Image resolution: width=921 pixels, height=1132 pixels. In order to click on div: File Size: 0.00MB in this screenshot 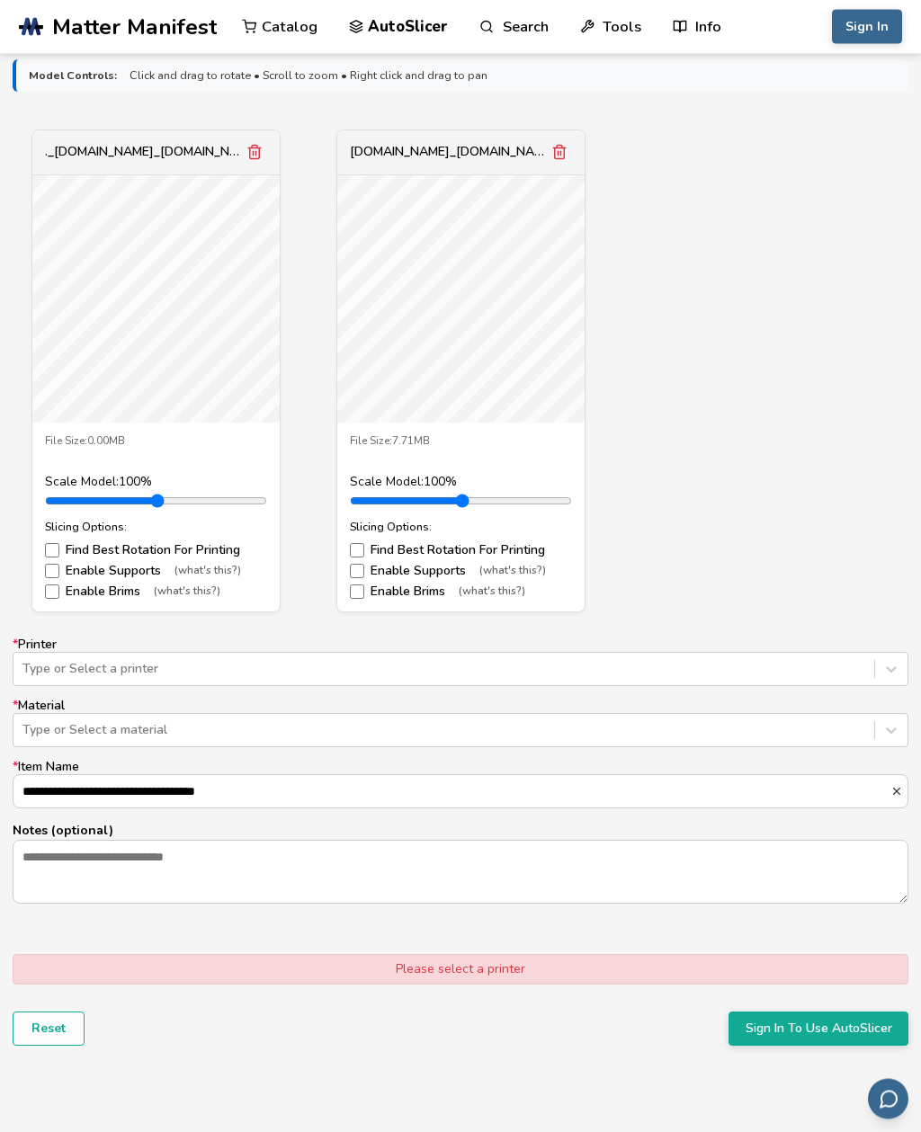, I will do `click(156, 443)`.